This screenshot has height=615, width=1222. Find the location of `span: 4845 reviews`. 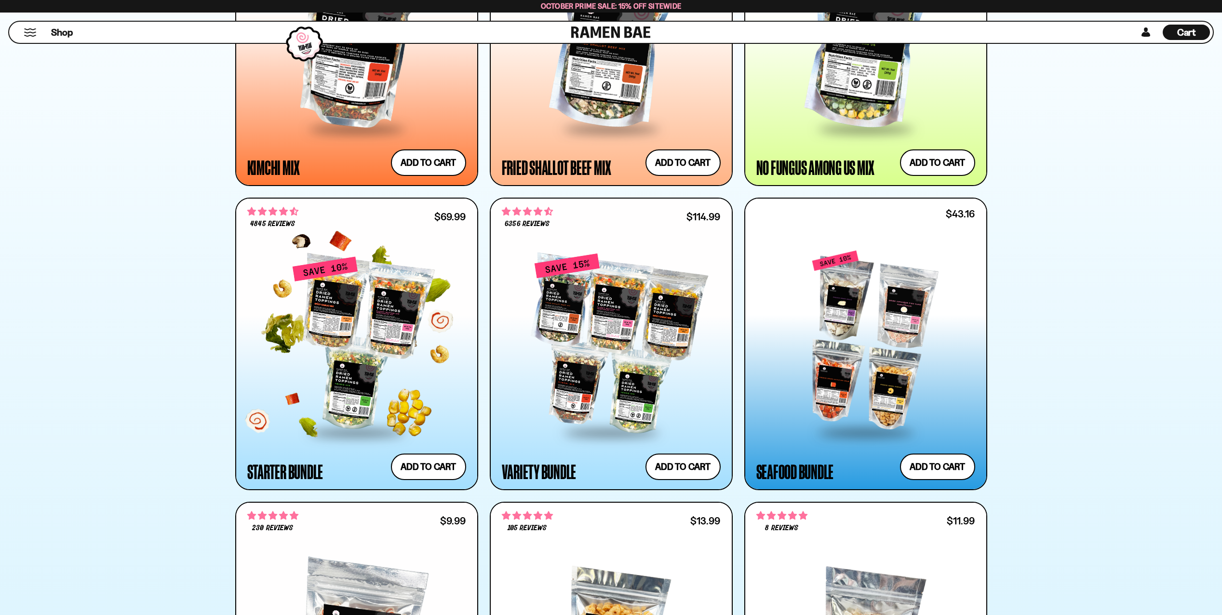

span: 4845 reviews is located at coordinates (272, 224).